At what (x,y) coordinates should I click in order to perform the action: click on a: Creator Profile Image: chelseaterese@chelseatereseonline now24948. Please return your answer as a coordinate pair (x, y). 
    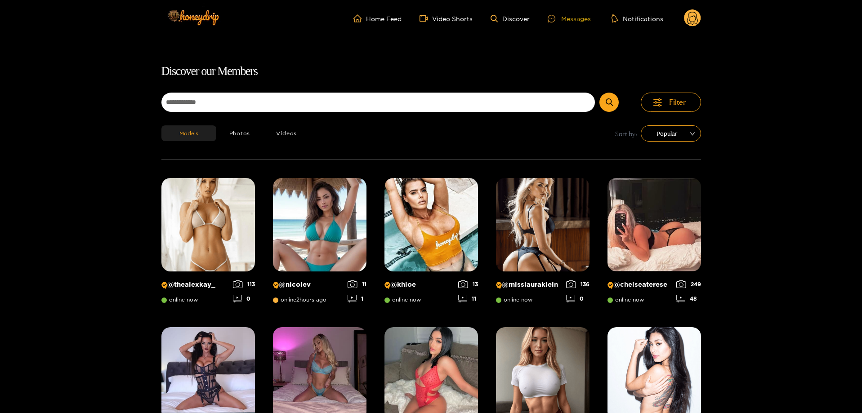
    Looking at the image, I should click on (654, 244).